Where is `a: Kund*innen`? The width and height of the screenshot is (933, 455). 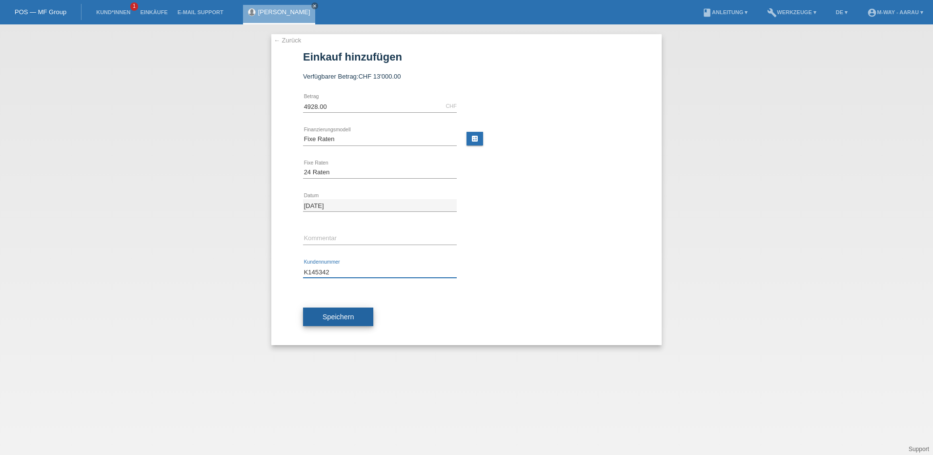 a: Kund*innen is located at coordinates (113, 12).